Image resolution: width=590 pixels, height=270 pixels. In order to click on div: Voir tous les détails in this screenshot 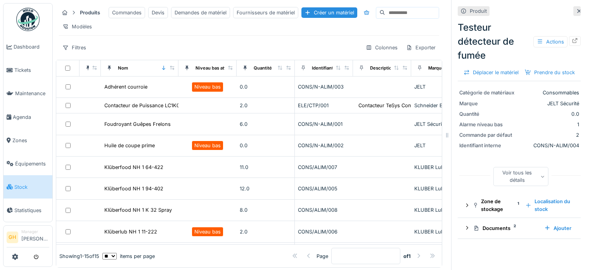, I will do `click(520, 176)`.